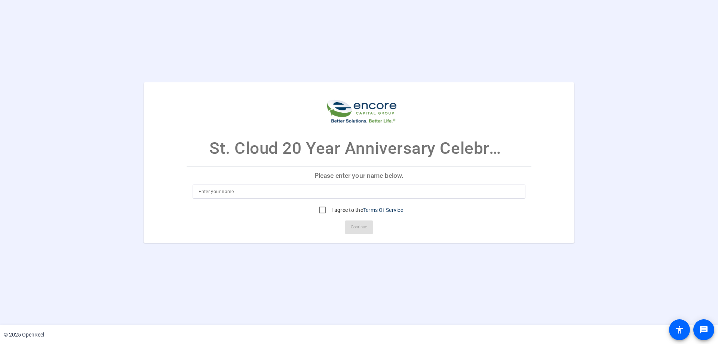 The height and width of the screenshot is (344, 718). I want to click on p: St. Cloud 20 Year Anniversary Celebration, so click(359, 148).